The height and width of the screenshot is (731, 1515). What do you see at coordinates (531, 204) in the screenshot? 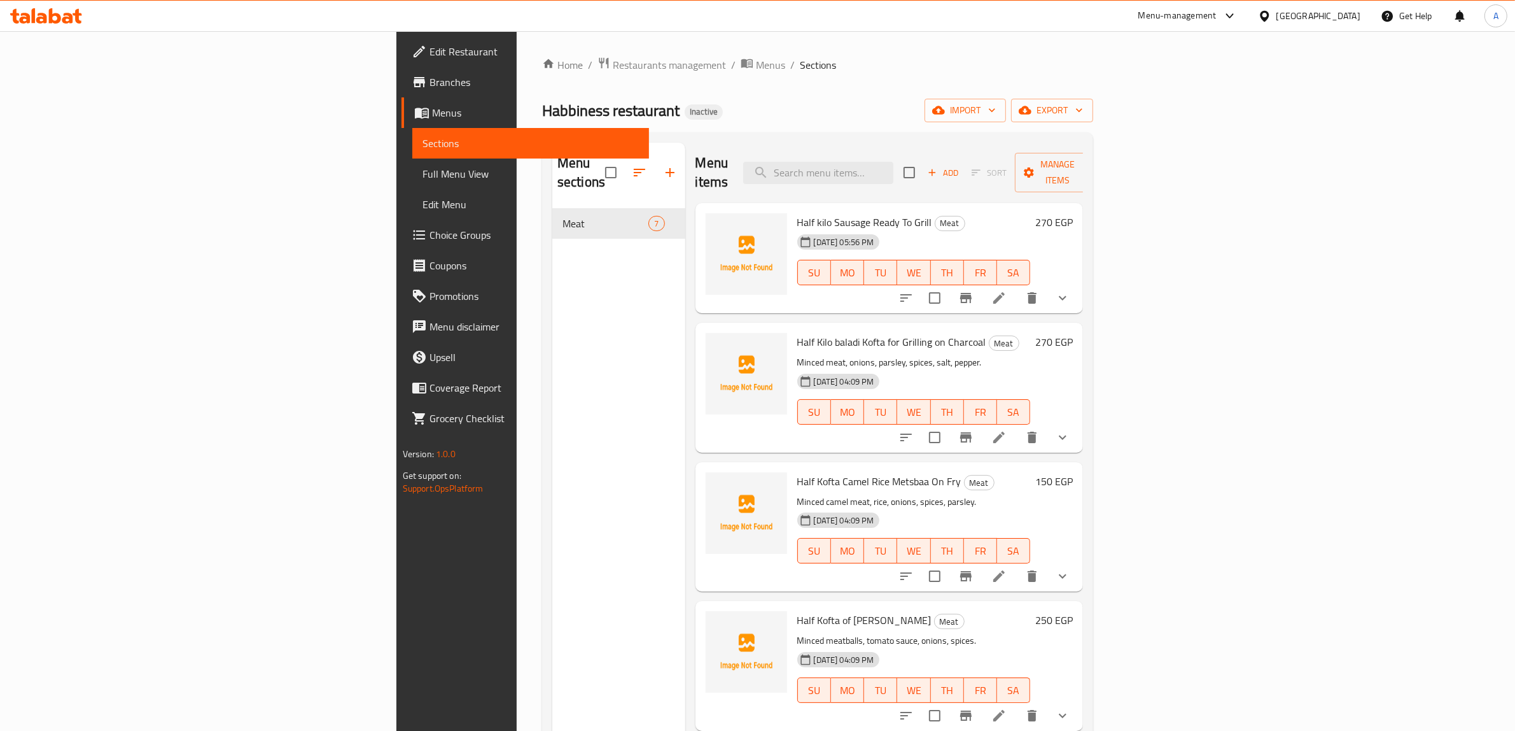
I see `span: Edit Menu` at bounding box center [531, 204].